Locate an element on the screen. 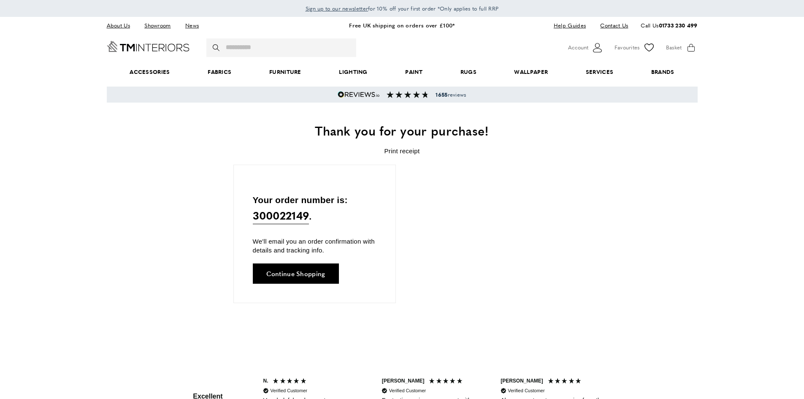  button: Search is located at coordinates (217, 48).